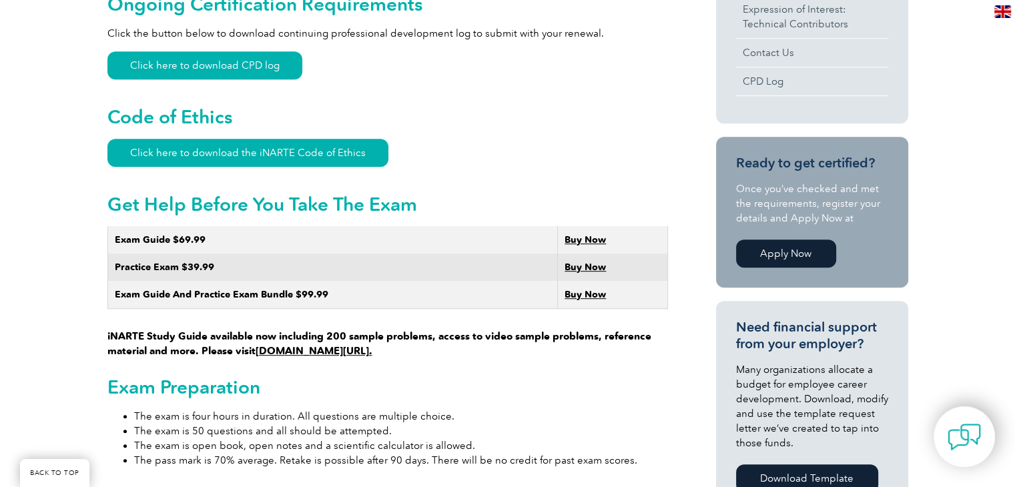  I want to click on img: contact-chat.png, so click(964, 437).